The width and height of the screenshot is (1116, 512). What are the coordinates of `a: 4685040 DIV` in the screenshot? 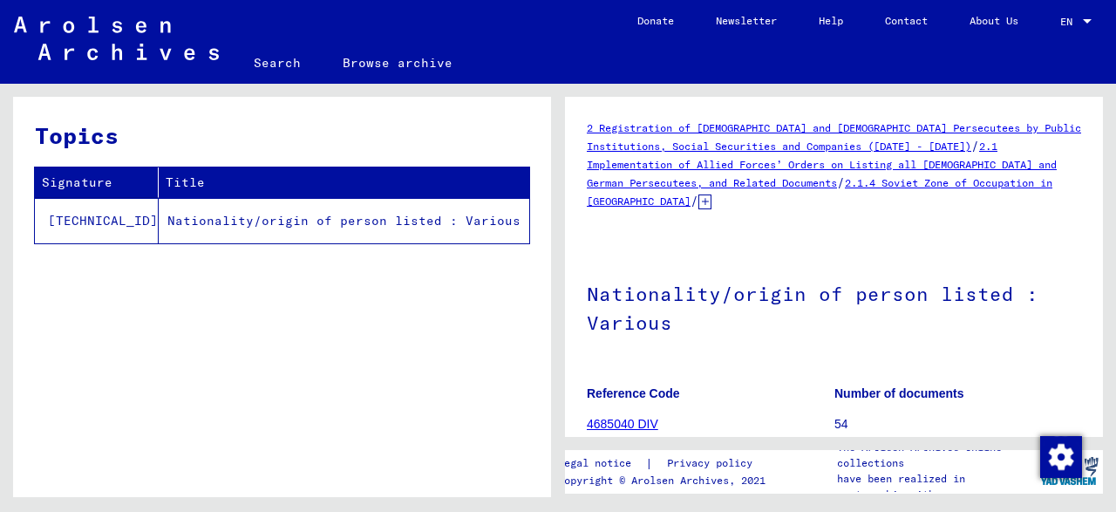 It's located at (623, 424).